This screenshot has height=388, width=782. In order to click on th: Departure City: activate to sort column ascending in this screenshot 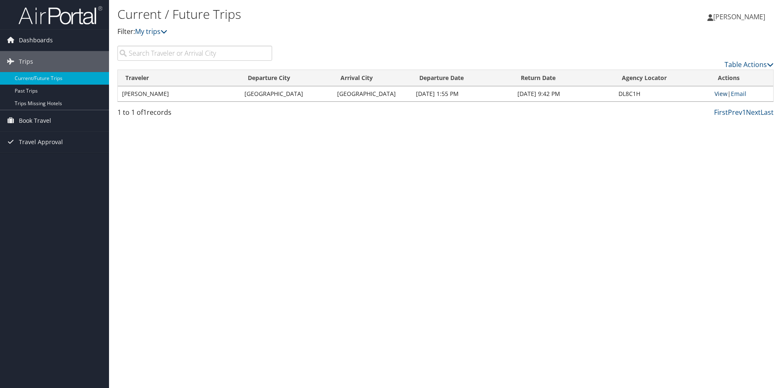, I will do `click(286, 78)`.